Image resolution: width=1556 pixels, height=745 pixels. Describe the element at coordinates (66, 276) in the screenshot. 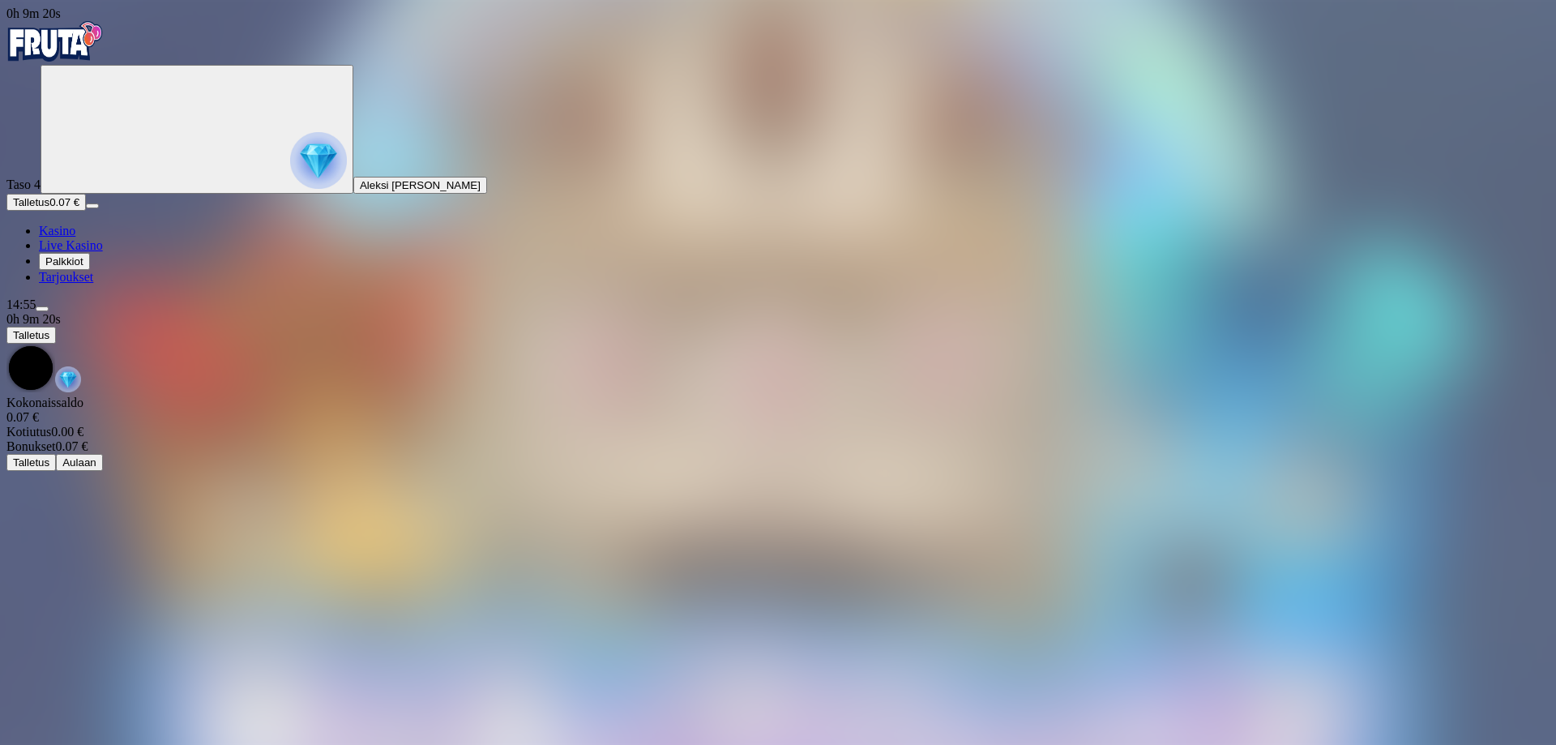

I see `span: Tarjoukset` at that location.